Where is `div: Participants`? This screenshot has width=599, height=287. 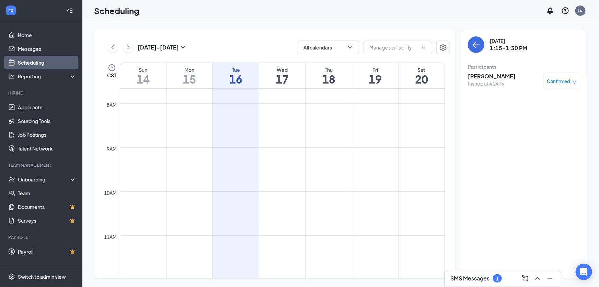
div: Participants is located at coordinates (524, 67).